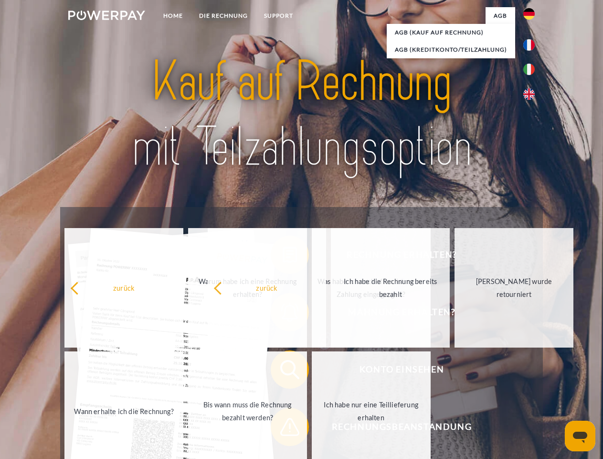 Image resolution: width=603 pixels, height=459 pixels. Describe the element at coordinates (224, 16) in the screenshot. I see `a: DIE RECHNUNG` at that location.